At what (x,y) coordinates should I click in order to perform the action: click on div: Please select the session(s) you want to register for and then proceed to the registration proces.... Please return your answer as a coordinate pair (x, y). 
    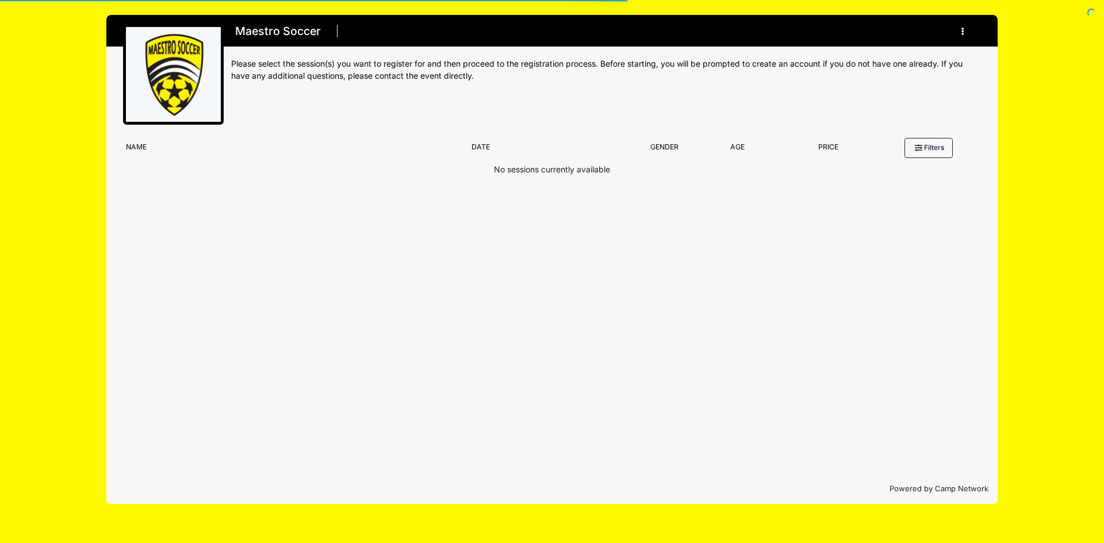
    Looking at the image, I should click on (606, 70).